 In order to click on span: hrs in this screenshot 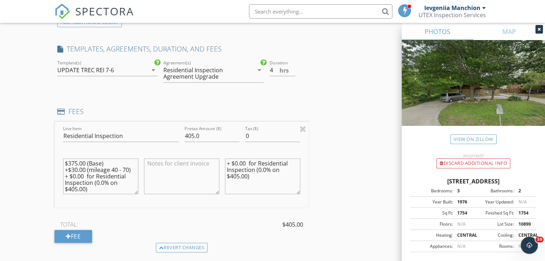, I will do `click(284, 71)`.